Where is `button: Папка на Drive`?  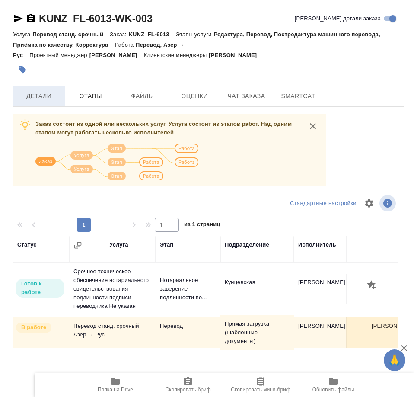 button: Папка на Drive is located at coordinates (115, 385).